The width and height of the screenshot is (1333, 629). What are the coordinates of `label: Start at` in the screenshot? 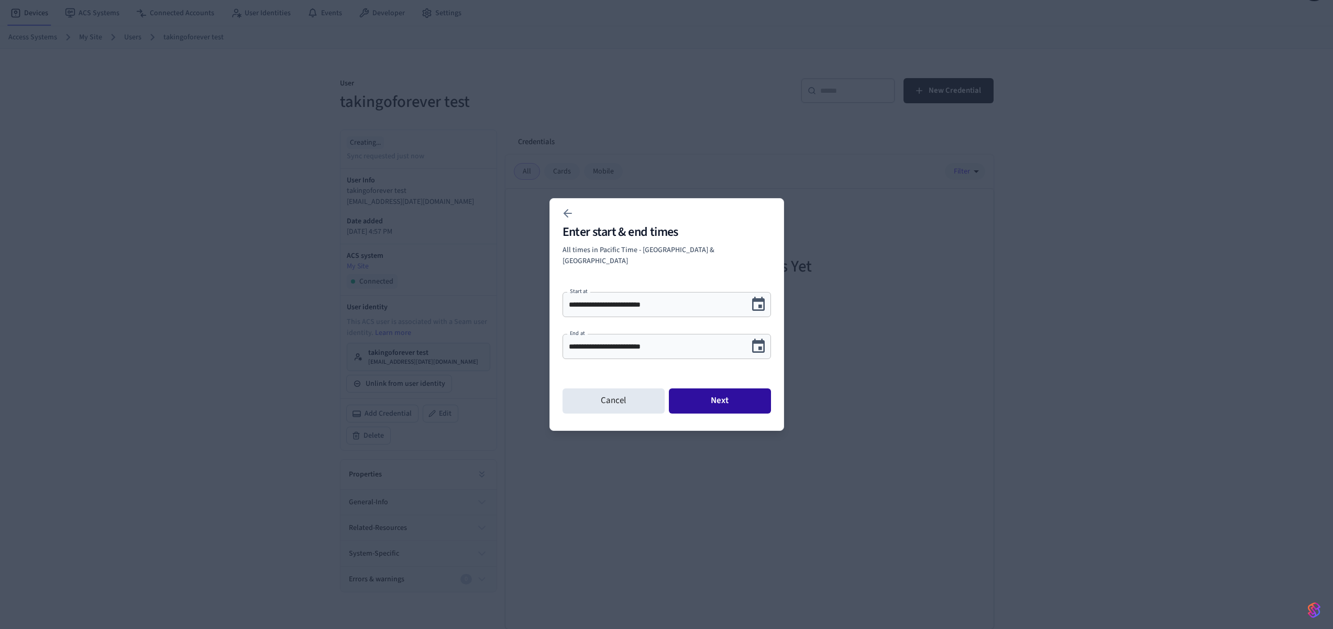 It's located at (579, 291).